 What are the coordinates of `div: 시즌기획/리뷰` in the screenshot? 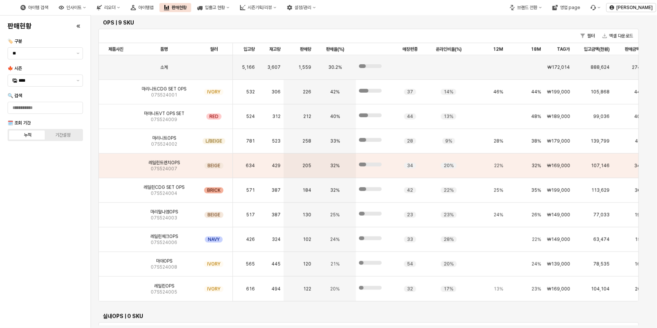 It's located at (258, 8).